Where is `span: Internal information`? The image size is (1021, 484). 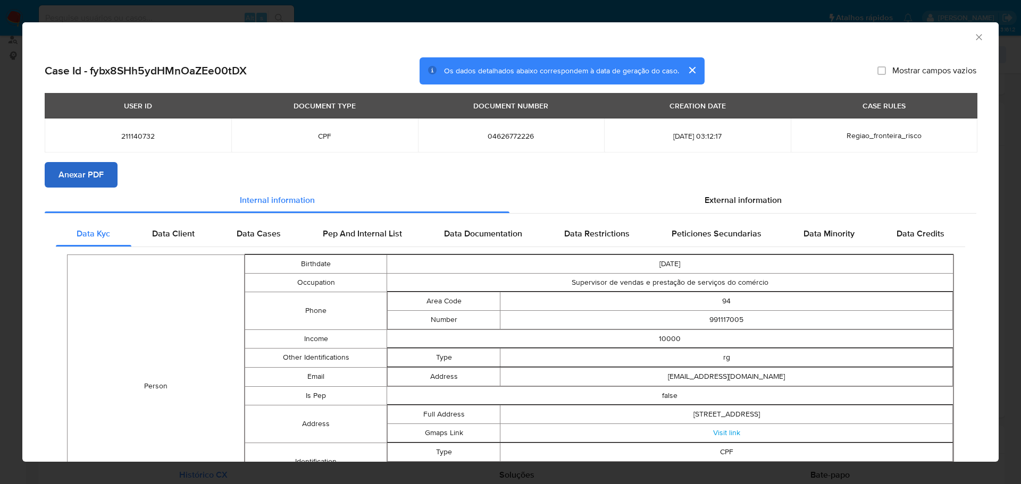 span: Internal information is located at coordinates (277, 200).